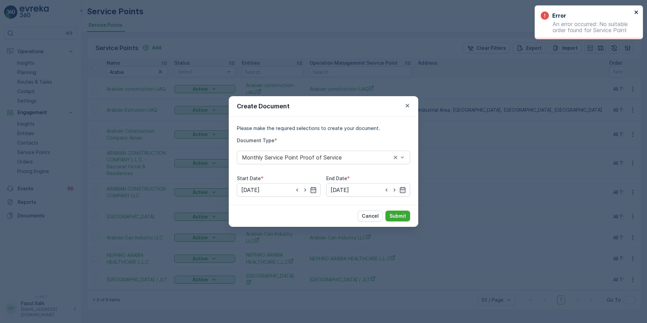 The width and height of the screenshot is (647, 323). What do you see at coordinates (397, 216) in the screenshot?
I see `button: Submit` at bounding box center [397, 216].